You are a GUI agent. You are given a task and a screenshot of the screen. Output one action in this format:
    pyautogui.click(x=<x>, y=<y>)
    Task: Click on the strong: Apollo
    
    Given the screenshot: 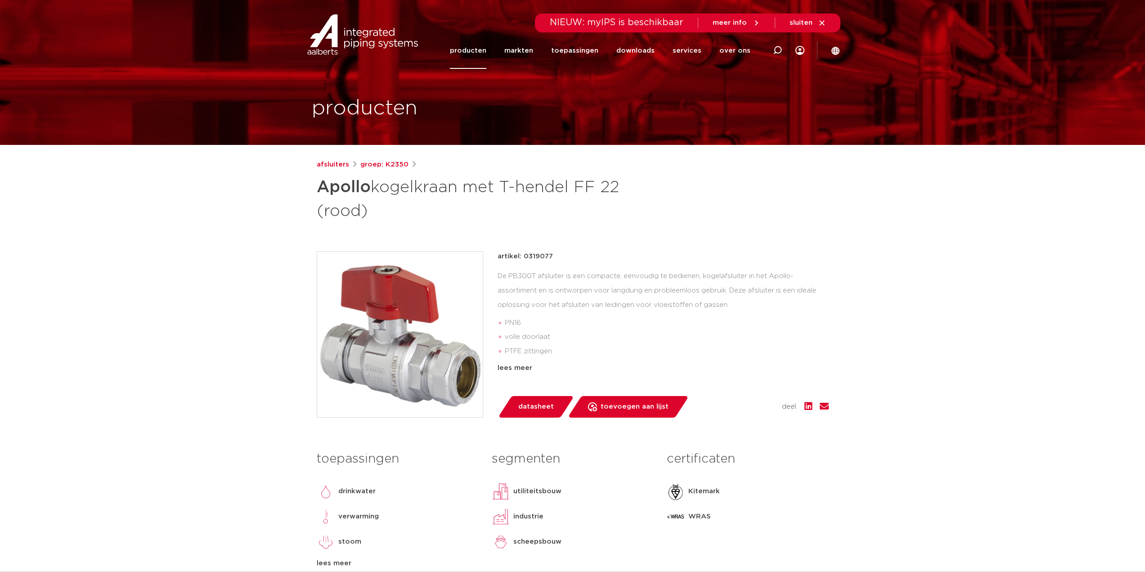 What is the action you would take?
    pyautogui.click(x=344, y=187)
    